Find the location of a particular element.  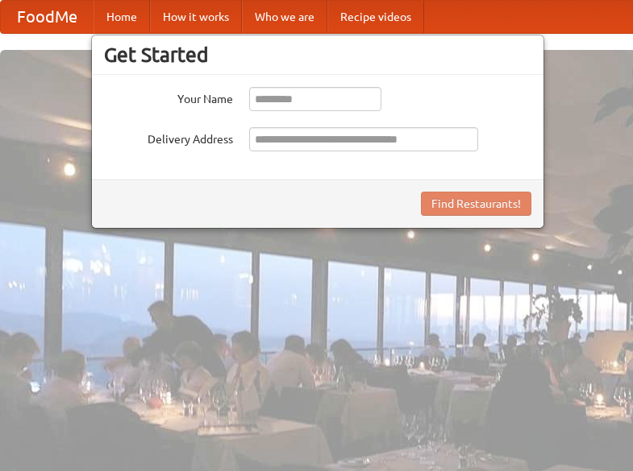

a: Who we are is located at coordinates (284, 17).